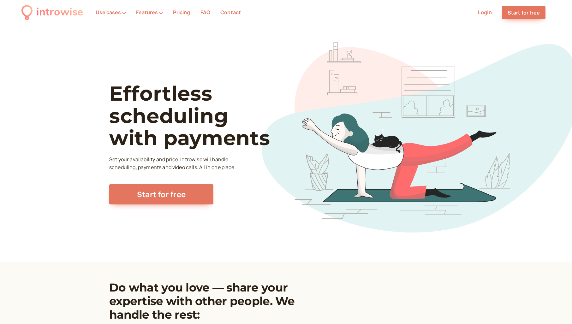 The image size is (572, 324). Describe the element at coordinates (60, 12) in the screenshot. I see `div: introwise` at that location.